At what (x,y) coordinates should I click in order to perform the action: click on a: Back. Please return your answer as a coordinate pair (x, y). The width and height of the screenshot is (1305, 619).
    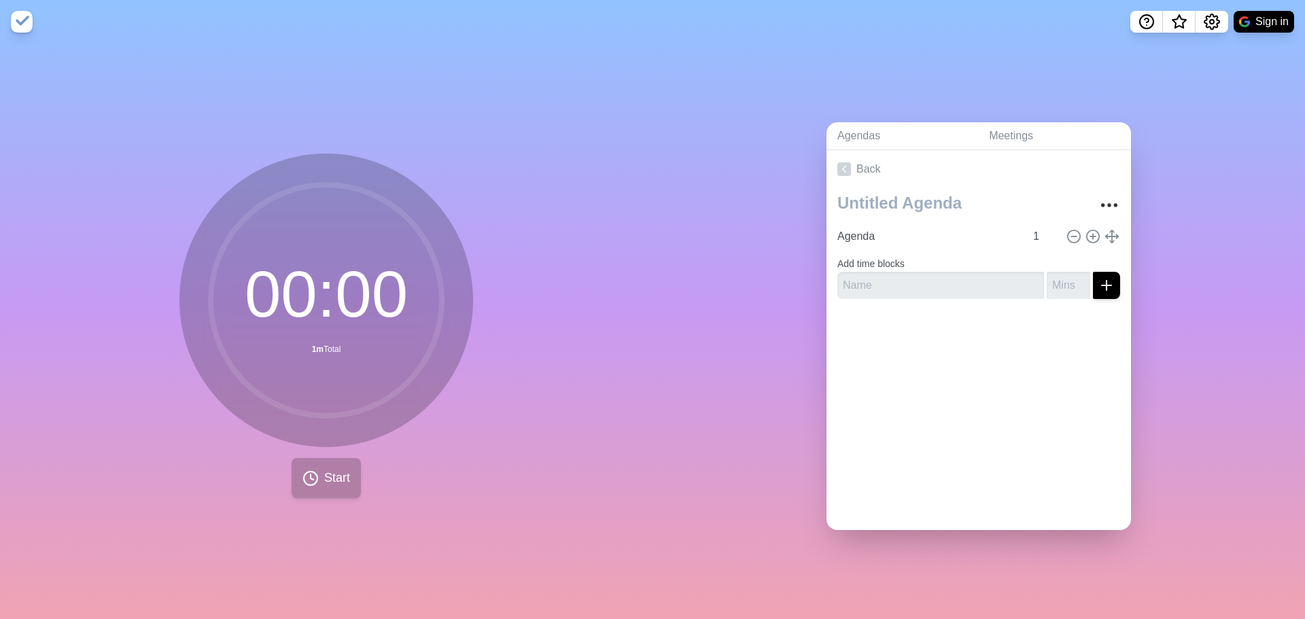
    Looking at the image, I should click on (979, 169).